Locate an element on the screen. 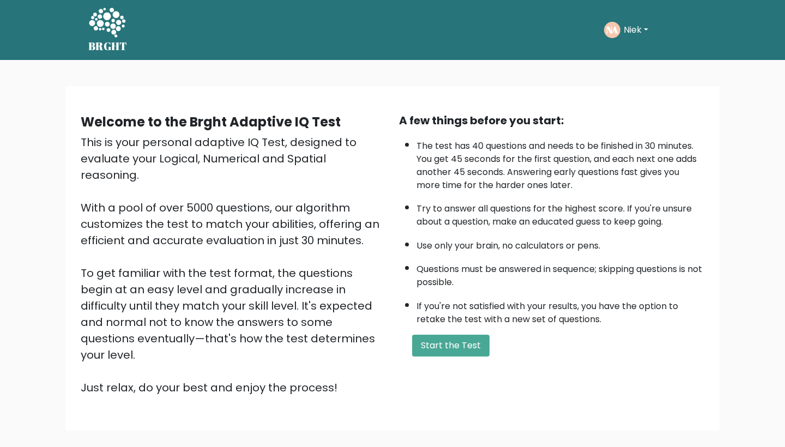 Image resolution: width=785 pixels, height=447 pixels. li: The test has 40 questions and needs to be finished in 30 minutes. You get 45 seconds for the firs... is located at coordinates (560, 163).